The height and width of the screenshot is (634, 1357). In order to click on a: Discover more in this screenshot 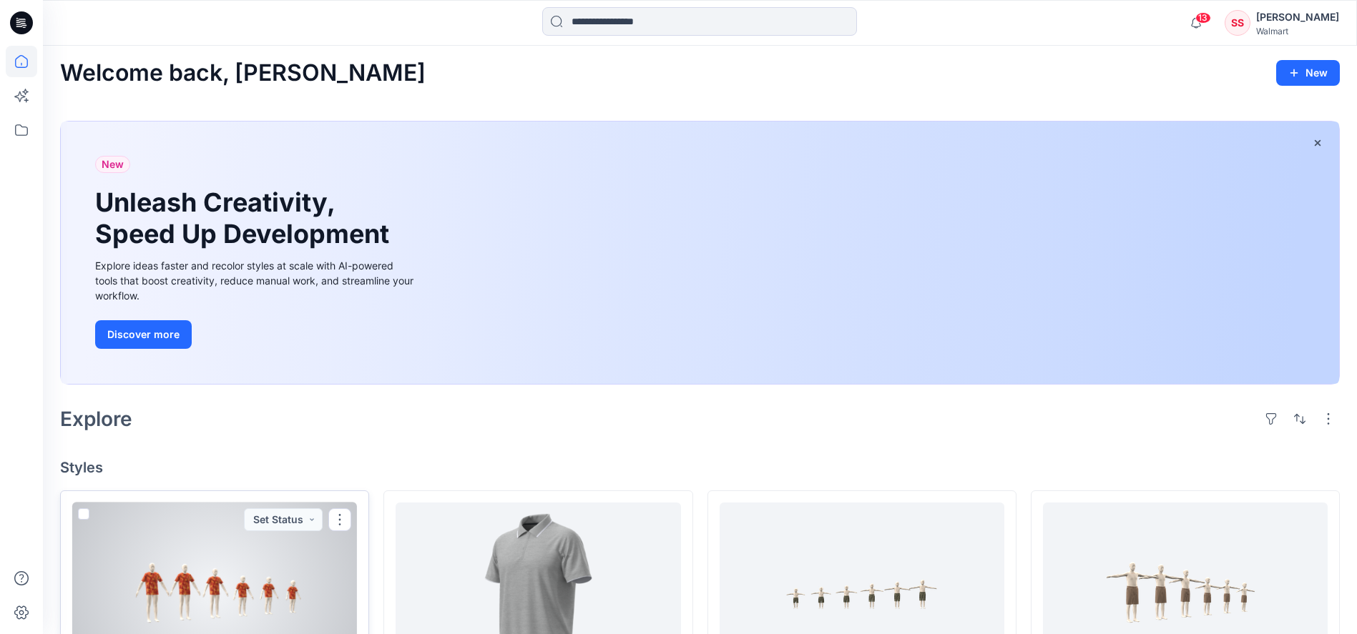, I will do `click(256, 335)`.